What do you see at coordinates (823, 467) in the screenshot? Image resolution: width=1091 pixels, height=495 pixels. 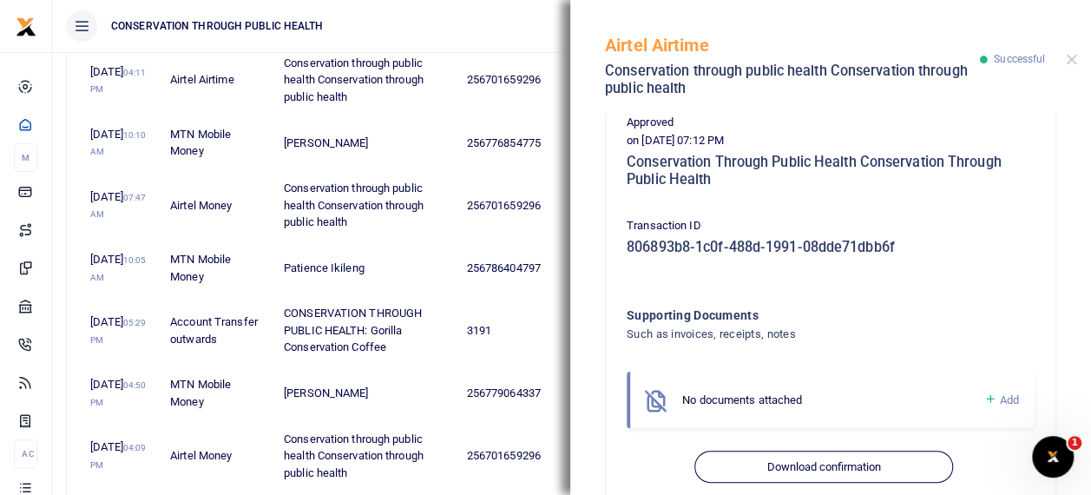 I see `button: Download confirmation` at bounding box center [823, 467].